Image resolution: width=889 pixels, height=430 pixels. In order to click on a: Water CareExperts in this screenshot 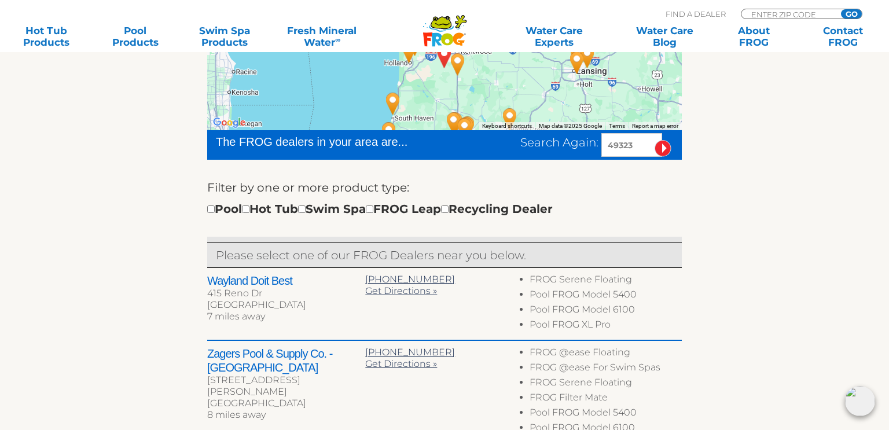, I will do `click(554, 36)`.